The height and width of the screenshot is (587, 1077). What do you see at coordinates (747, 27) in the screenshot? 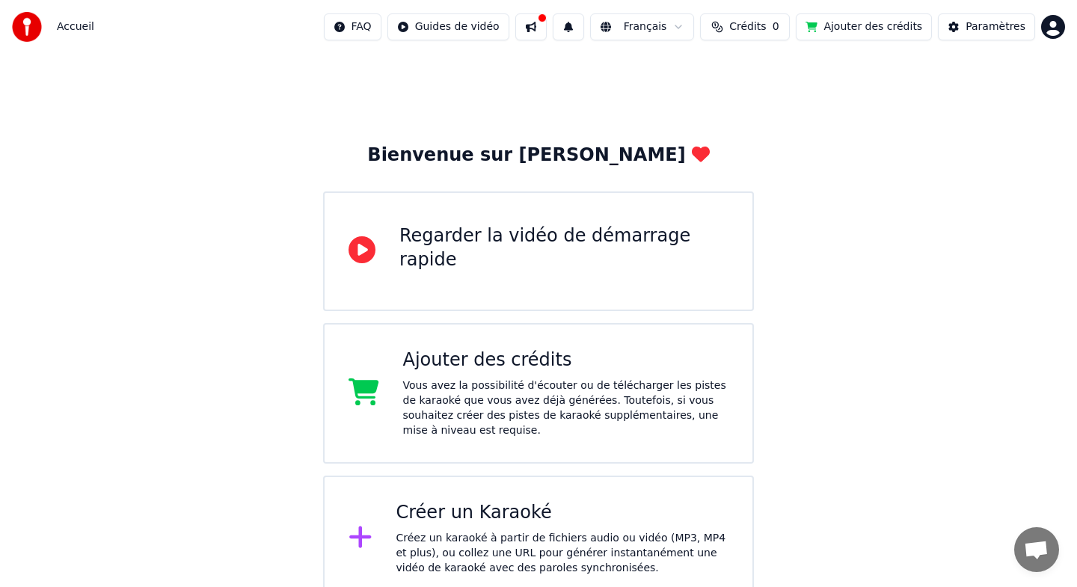
I see `span: Crédits` at bounding box center [747, 27].